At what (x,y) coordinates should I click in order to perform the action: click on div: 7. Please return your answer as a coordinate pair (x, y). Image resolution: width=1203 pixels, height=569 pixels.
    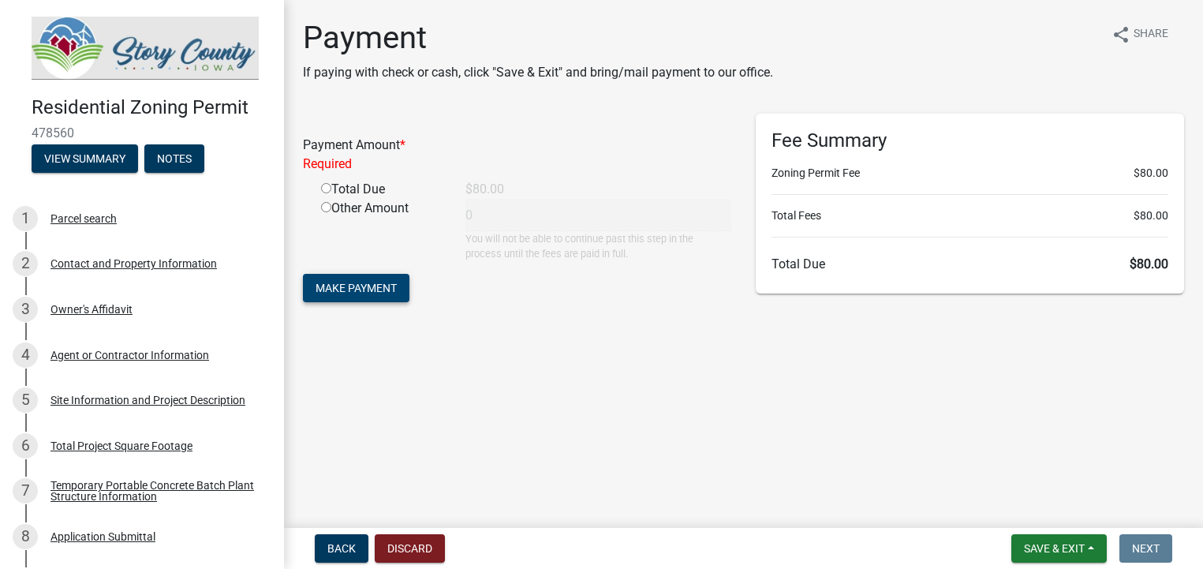
    Looking at the image, I should click on (25, 491).